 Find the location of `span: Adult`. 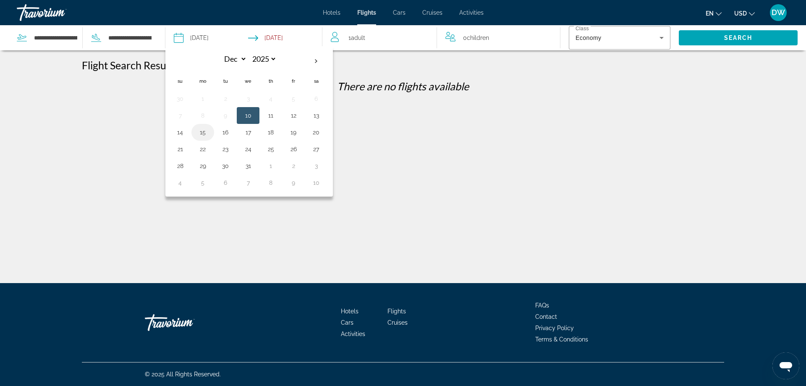

span: Adult is located at coordinates (358, 38).